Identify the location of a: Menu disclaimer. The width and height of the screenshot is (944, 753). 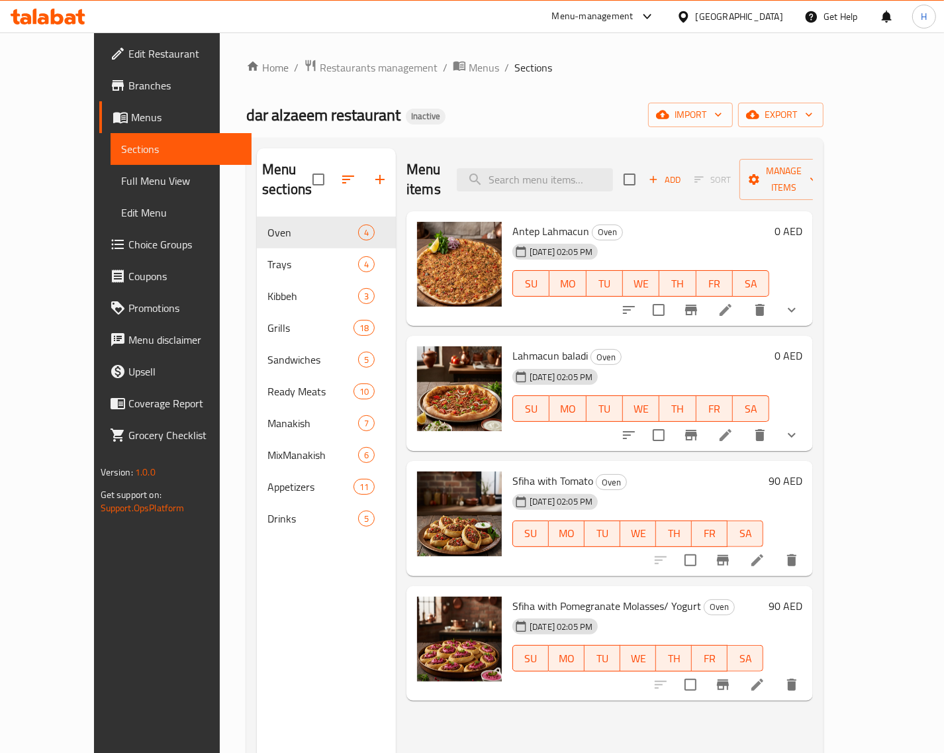
(175, 340).